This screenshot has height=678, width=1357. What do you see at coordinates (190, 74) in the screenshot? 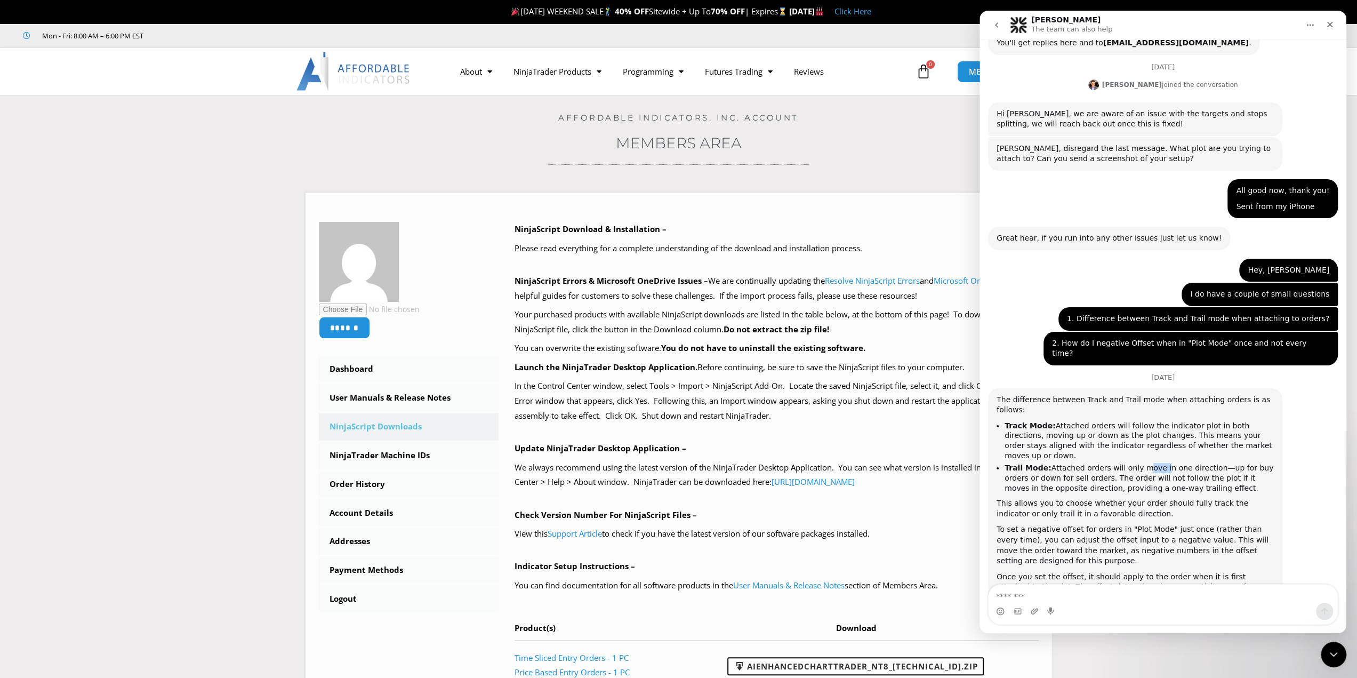
I see `div: joined the conversation` at bounding box center [190, 74].